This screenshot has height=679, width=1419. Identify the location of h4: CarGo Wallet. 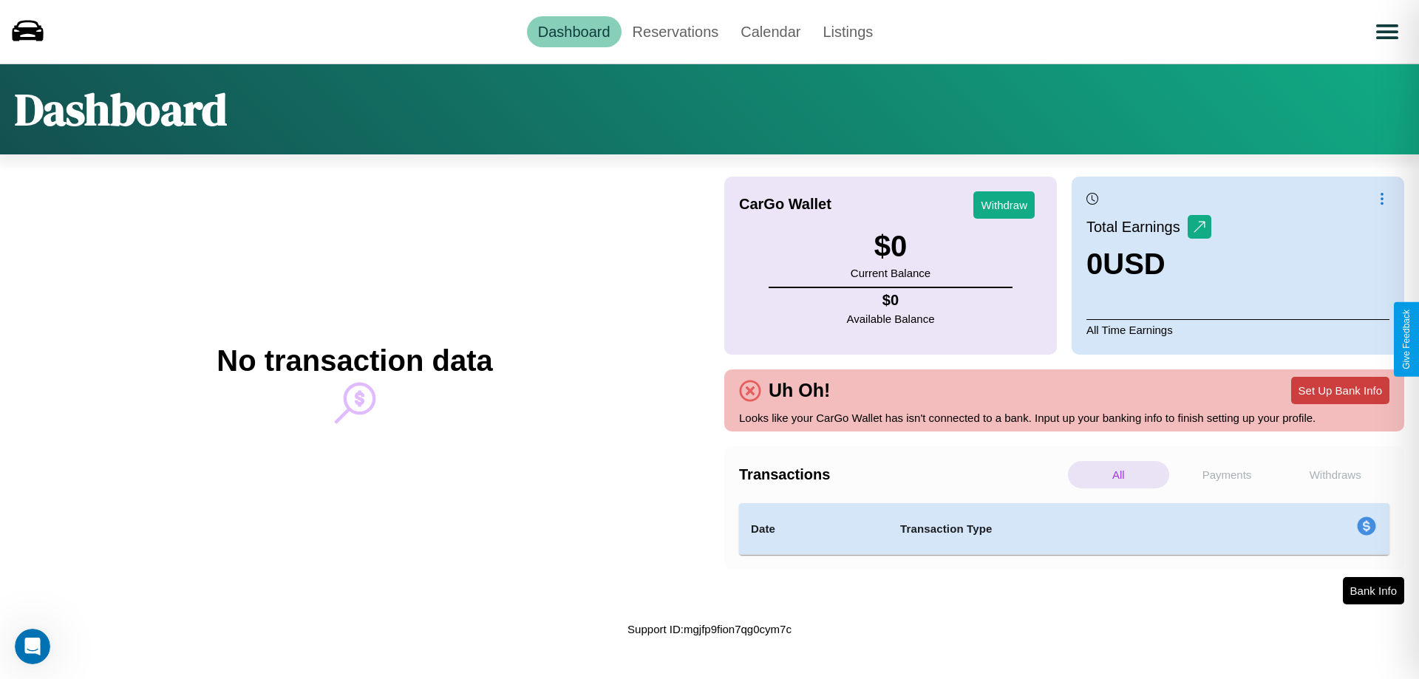
(785, 204).